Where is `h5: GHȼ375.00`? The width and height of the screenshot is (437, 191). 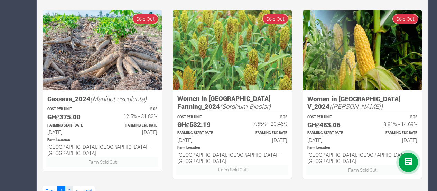
h5: GHȼ375.00 is located at coordinates (72, 117).